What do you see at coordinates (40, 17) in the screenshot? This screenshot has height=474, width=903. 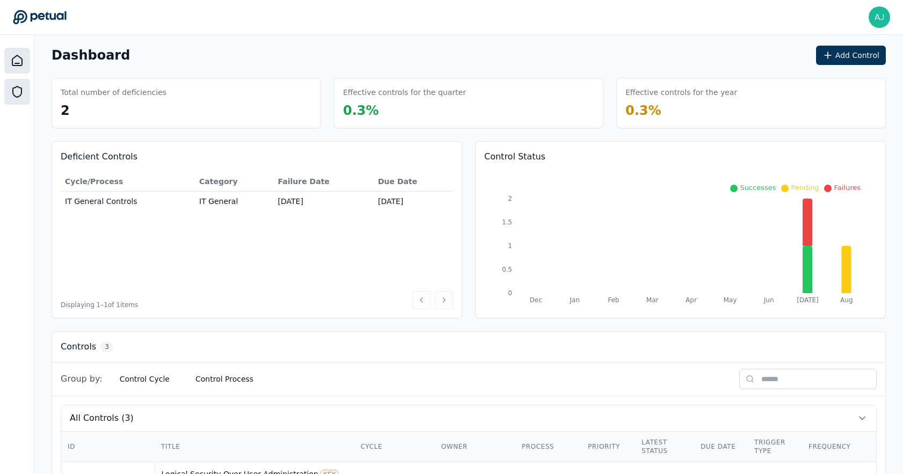 I see `a: Go to Dashboard` at bounding box center [40, 17].